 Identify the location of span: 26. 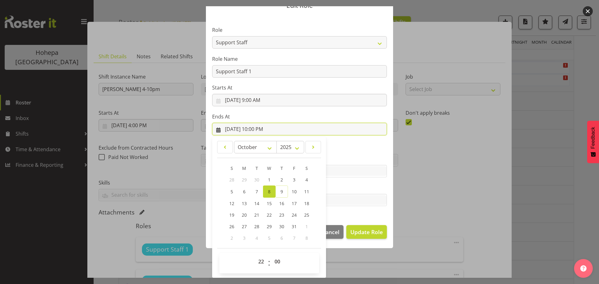
(232, 226).